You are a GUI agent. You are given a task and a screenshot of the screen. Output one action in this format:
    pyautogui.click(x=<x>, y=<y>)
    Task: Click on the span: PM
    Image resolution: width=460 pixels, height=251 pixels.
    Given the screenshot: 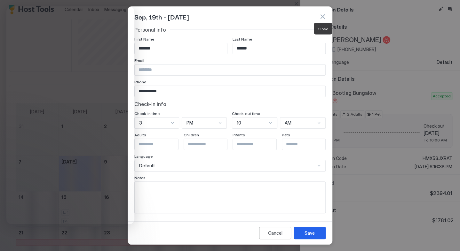 What is the action you would take?
    pyautogui.click(x=189, y=123)
    